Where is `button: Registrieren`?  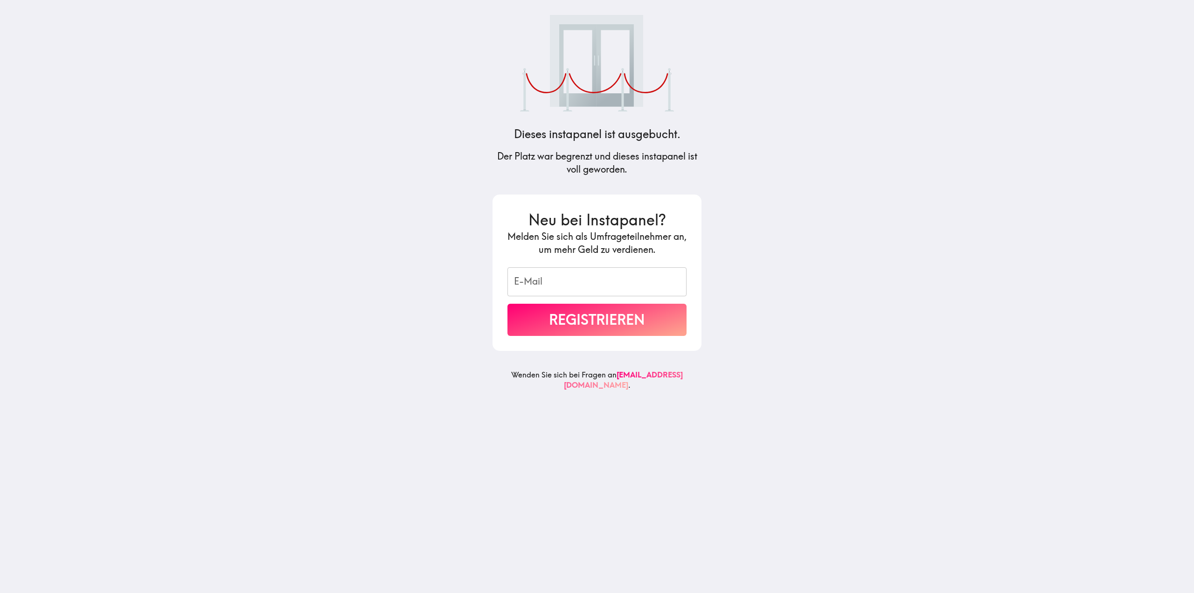 button: Registrieren is located at coordinates (597, 320).